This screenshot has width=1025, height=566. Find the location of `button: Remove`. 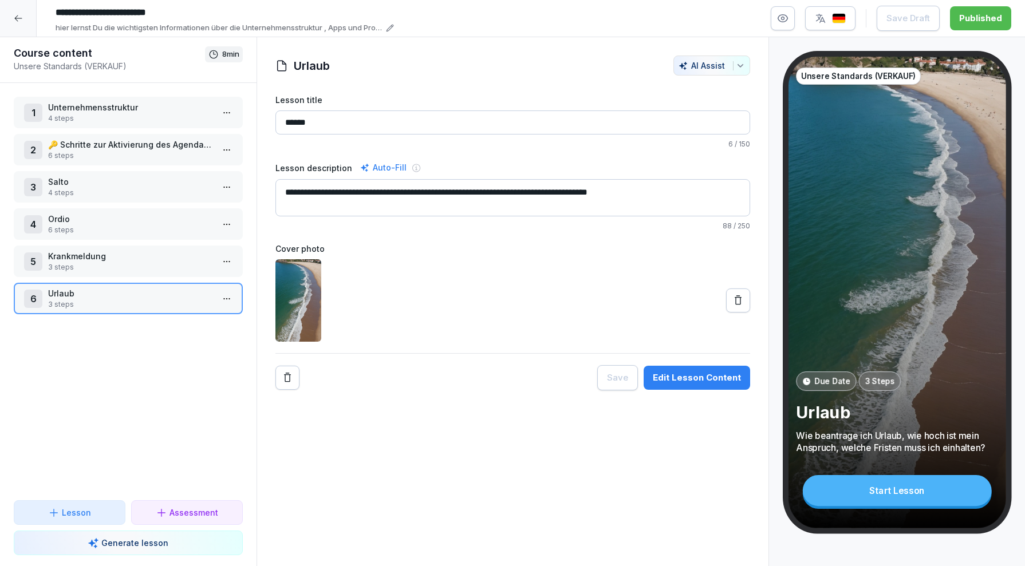

button: Remove is located at coordinates (287, 378).